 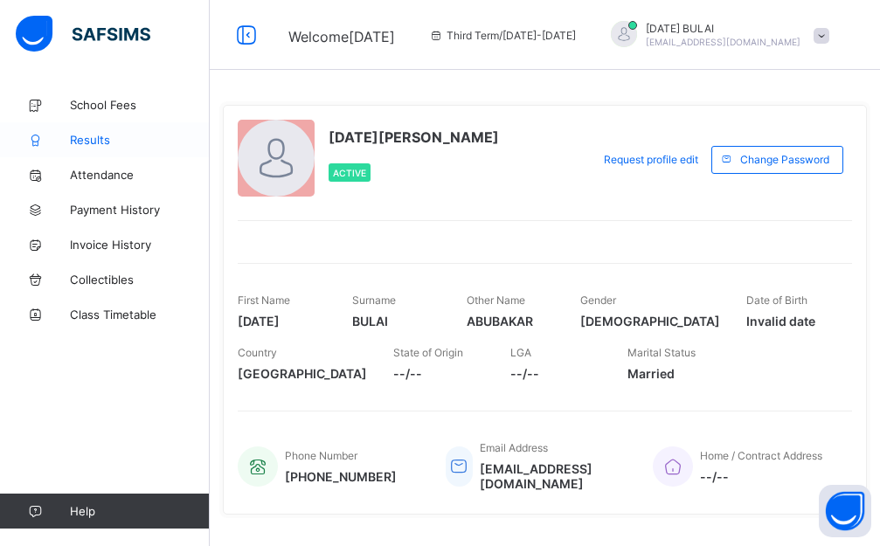 I want to click on span: Home / Contract Address, so click(x=761, y=455).